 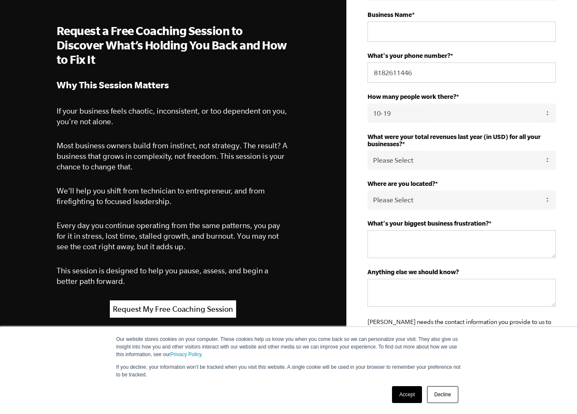 What do you see at coordinates (172, 45) in the screenshot?
I see `span: Request a Free Coaching Session to Discover What’s Holding You Back and How to Fix It` at bounding box center [172, 45].